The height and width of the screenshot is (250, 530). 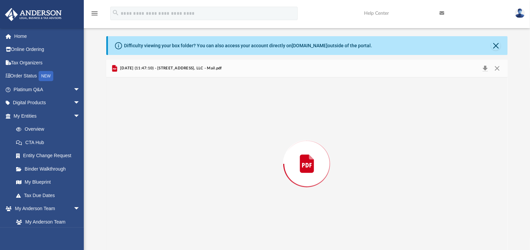 What do you see at coordinates (47, 103) in the screenshot?
I see `a: Digital Productsarrow_drop_down` at bounding box center [47, 103].